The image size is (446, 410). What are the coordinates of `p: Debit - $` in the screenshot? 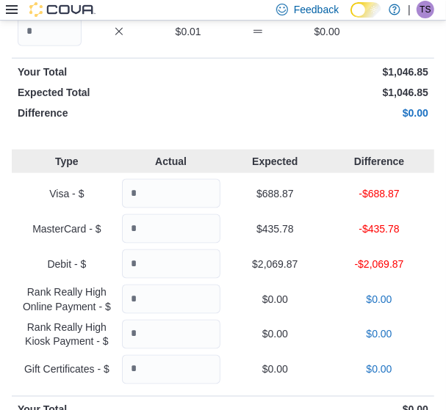 It's located at (67, 264).